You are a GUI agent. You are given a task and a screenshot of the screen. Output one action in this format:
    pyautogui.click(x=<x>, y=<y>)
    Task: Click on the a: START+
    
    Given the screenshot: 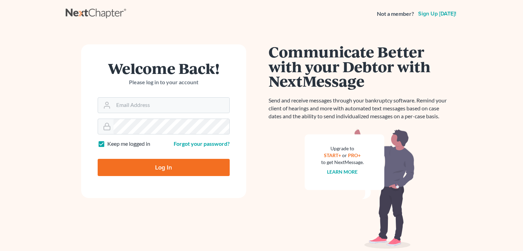 What is the action you would take?
    pyautogui.click(x=333, y=155)
    